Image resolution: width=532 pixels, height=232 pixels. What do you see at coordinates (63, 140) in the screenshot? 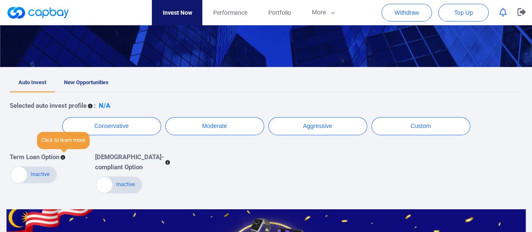
I see `span: Click to learn more` at bounding box center [63, 140].